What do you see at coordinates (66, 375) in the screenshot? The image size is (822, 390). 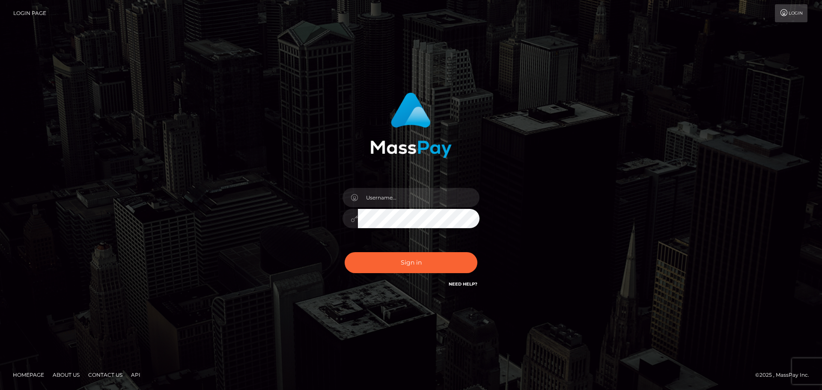 I see `a: About Us` at bounding box center [66, 375].